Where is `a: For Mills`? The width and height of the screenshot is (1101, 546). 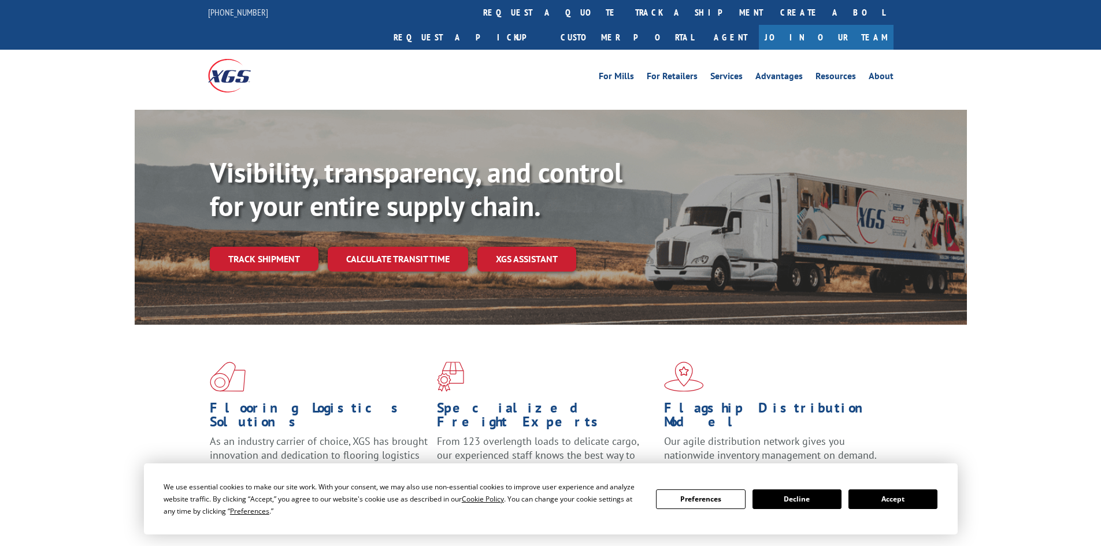
a: For Mills is located at coordinates (616, 78).